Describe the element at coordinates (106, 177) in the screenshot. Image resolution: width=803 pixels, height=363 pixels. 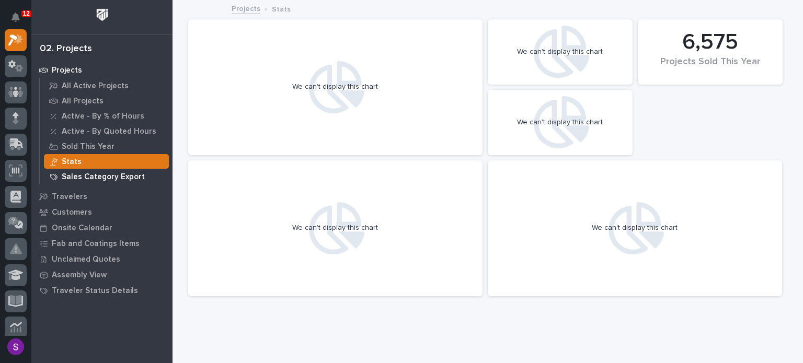
I see `a: Sales Category Export` at that location.